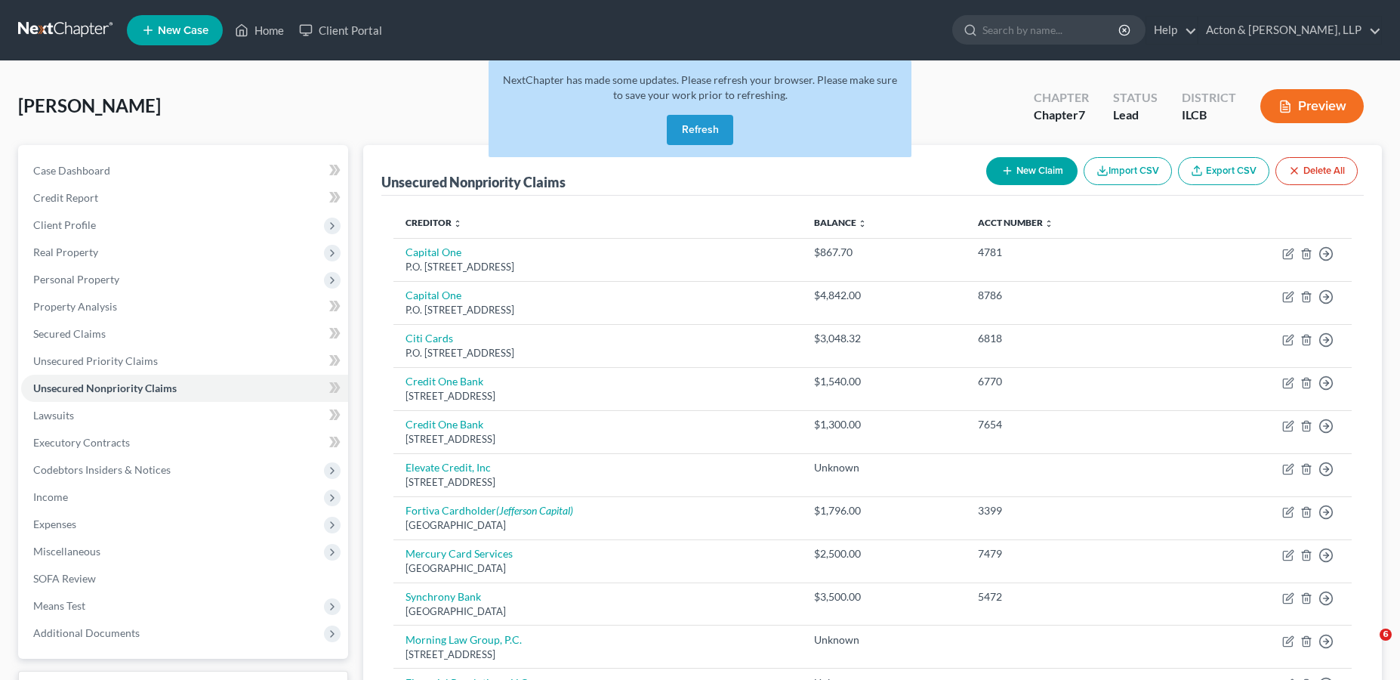 The width and height of the screenshot is (1400, 680). Describe the element at coordinates (1072, 295) in the screenshot. I see `div: 8786` at that location.